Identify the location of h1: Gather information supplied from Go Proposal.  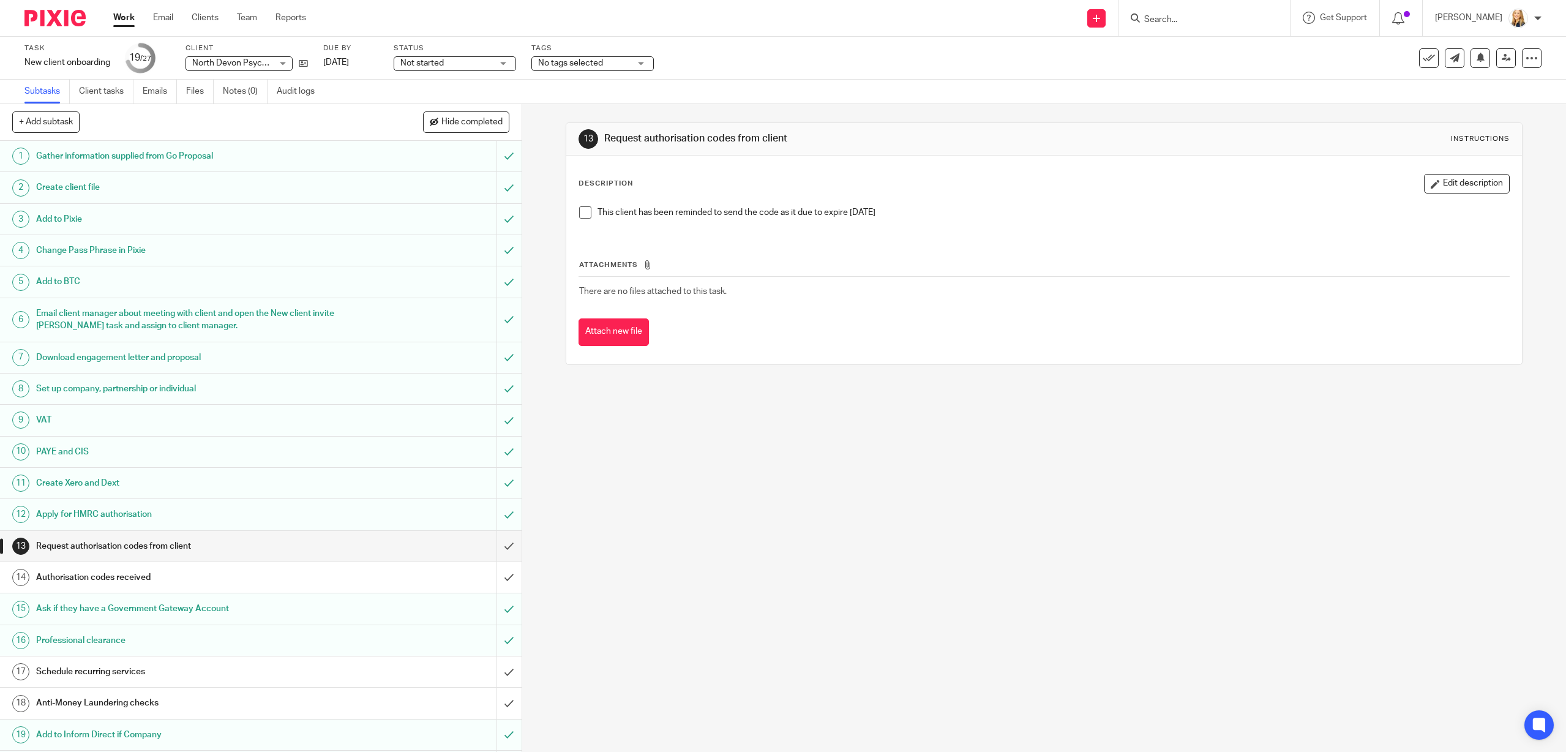
(185, 156).